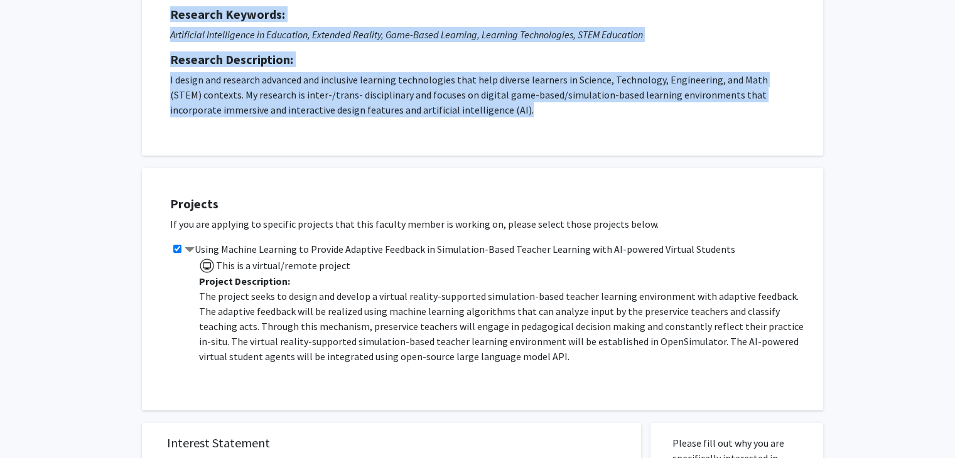  What do you see at coordinates (194, 203) in the screenshot?
I see `strong: Projects` at bounding box center [194, 203].